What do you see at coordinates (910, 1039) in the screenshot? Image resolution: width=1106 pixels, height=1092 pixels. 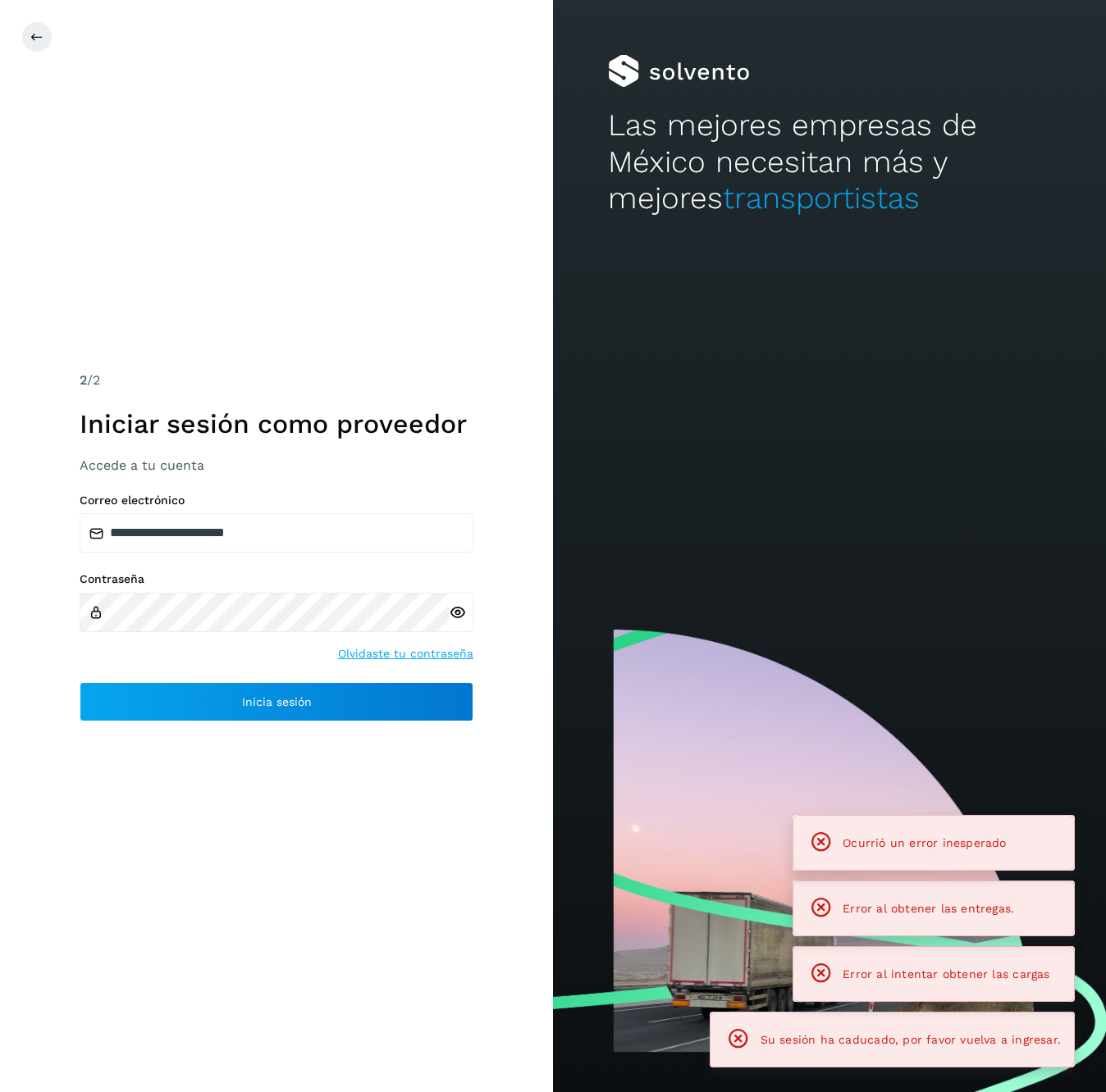 I see `span: Su sesión ha caducado, por favor vuelva a ingresar.` at bounding box center [910, 1039].